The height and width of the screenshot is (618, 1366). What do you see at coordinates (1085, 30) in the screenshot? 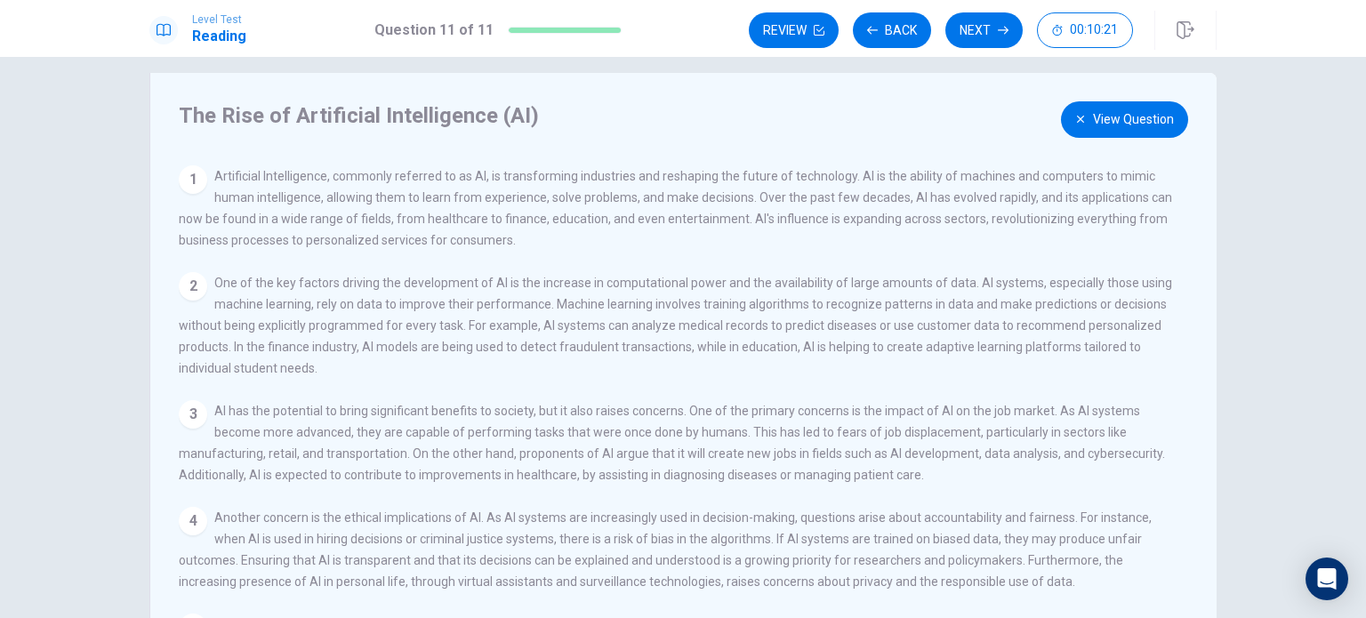
I see `button: 00:10:21` at bounding box center [1085, 30].